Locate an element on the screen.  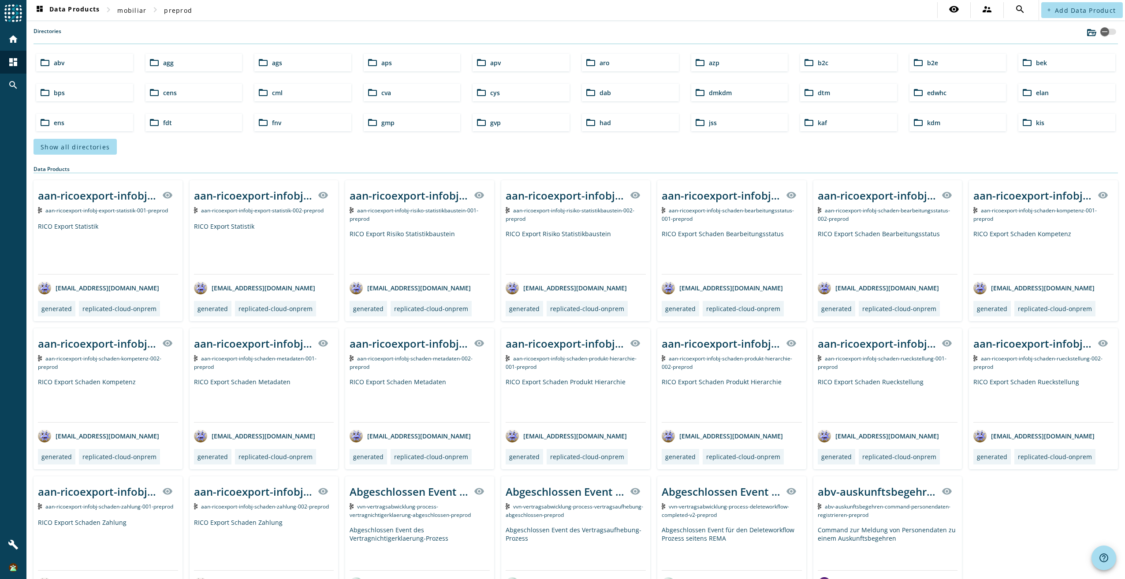
img: Kafka Topic: aan-ricoexport-infobj-schaden-kompetenz-001-preprod is located at coordinates (975, 210).